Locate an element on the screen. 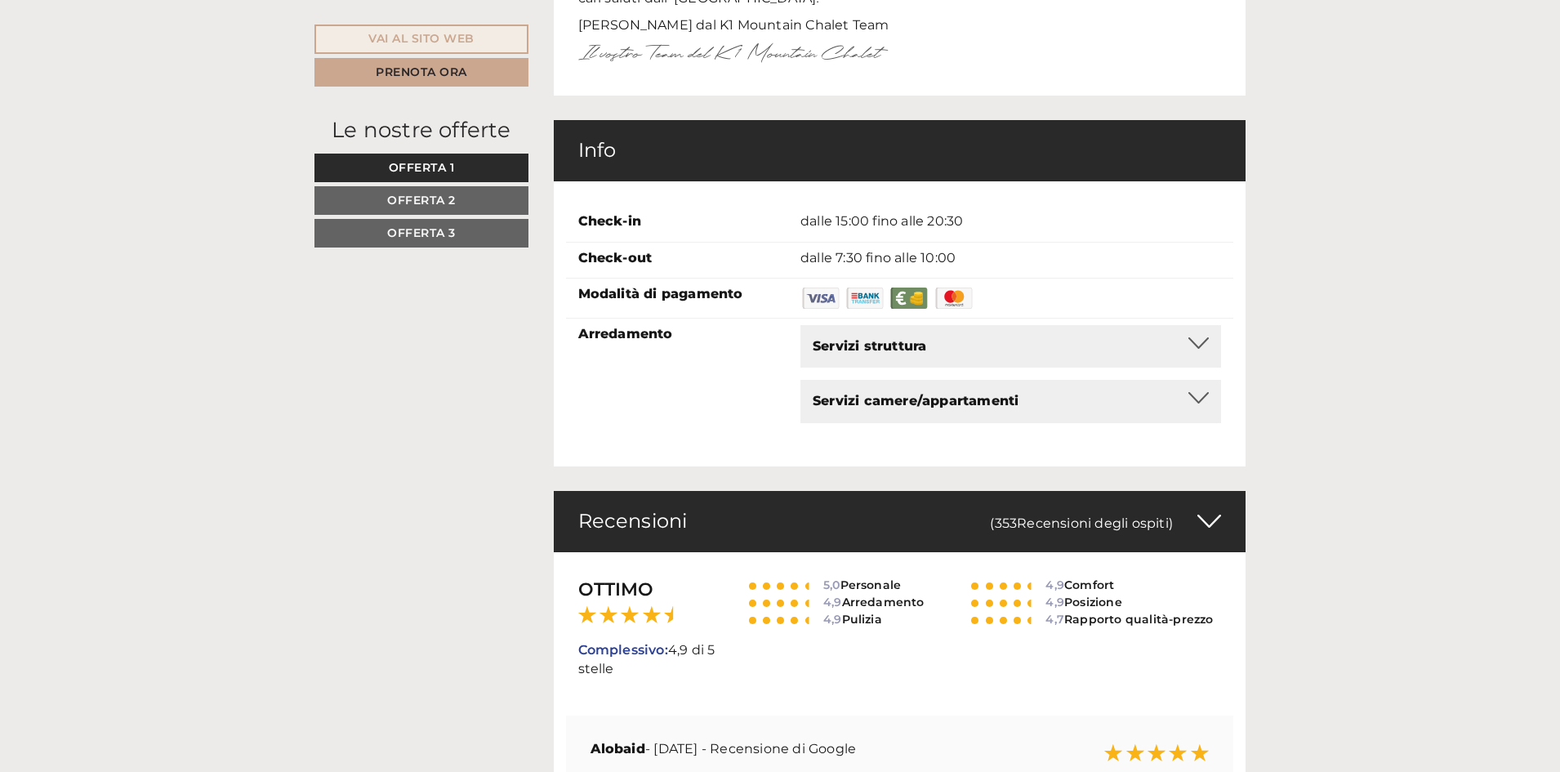  li: Arredamento is located at coordinates (844, 602).